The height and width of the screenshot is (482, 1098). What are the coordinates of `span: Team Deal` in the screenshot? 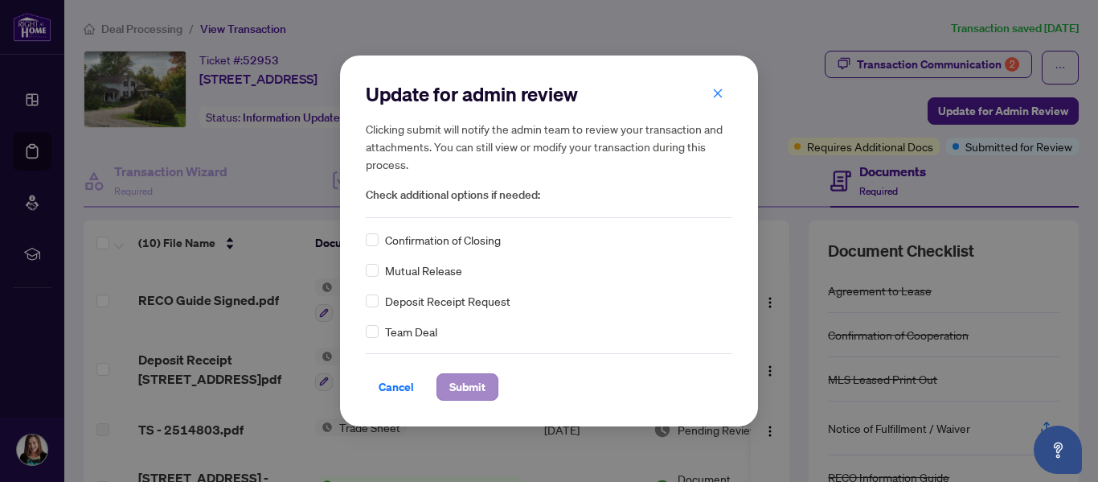 It's located at (411, 331).